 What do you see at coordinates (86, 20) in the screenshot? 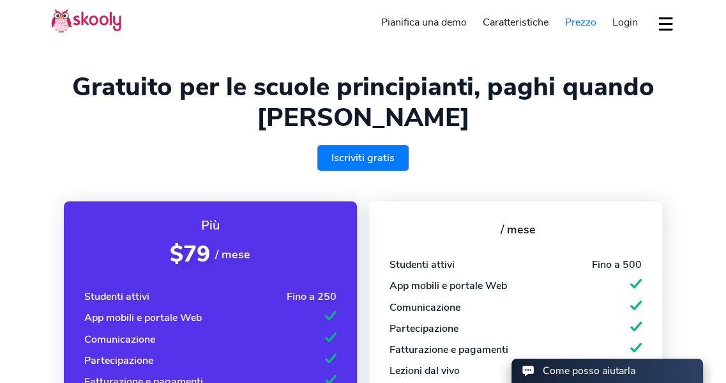
I see `img: Skooly` at bounding box center [86, 20].